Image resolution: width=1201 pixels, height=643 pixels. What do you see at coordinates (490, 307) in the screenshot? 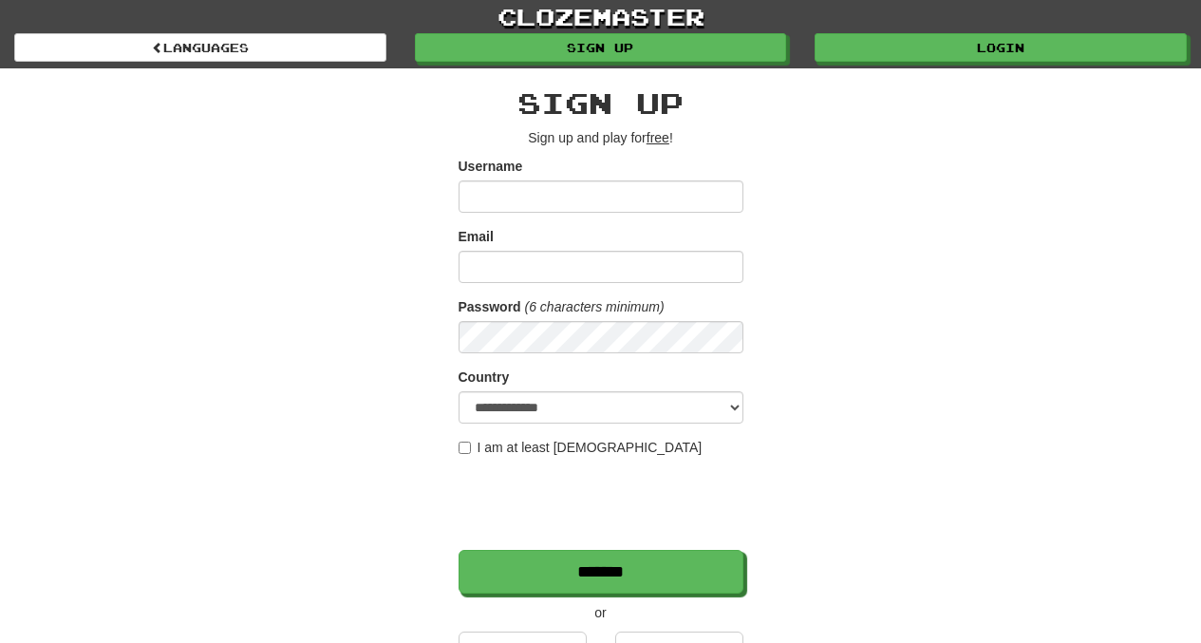
I see `label: Password` at bounding box center [490, 307].